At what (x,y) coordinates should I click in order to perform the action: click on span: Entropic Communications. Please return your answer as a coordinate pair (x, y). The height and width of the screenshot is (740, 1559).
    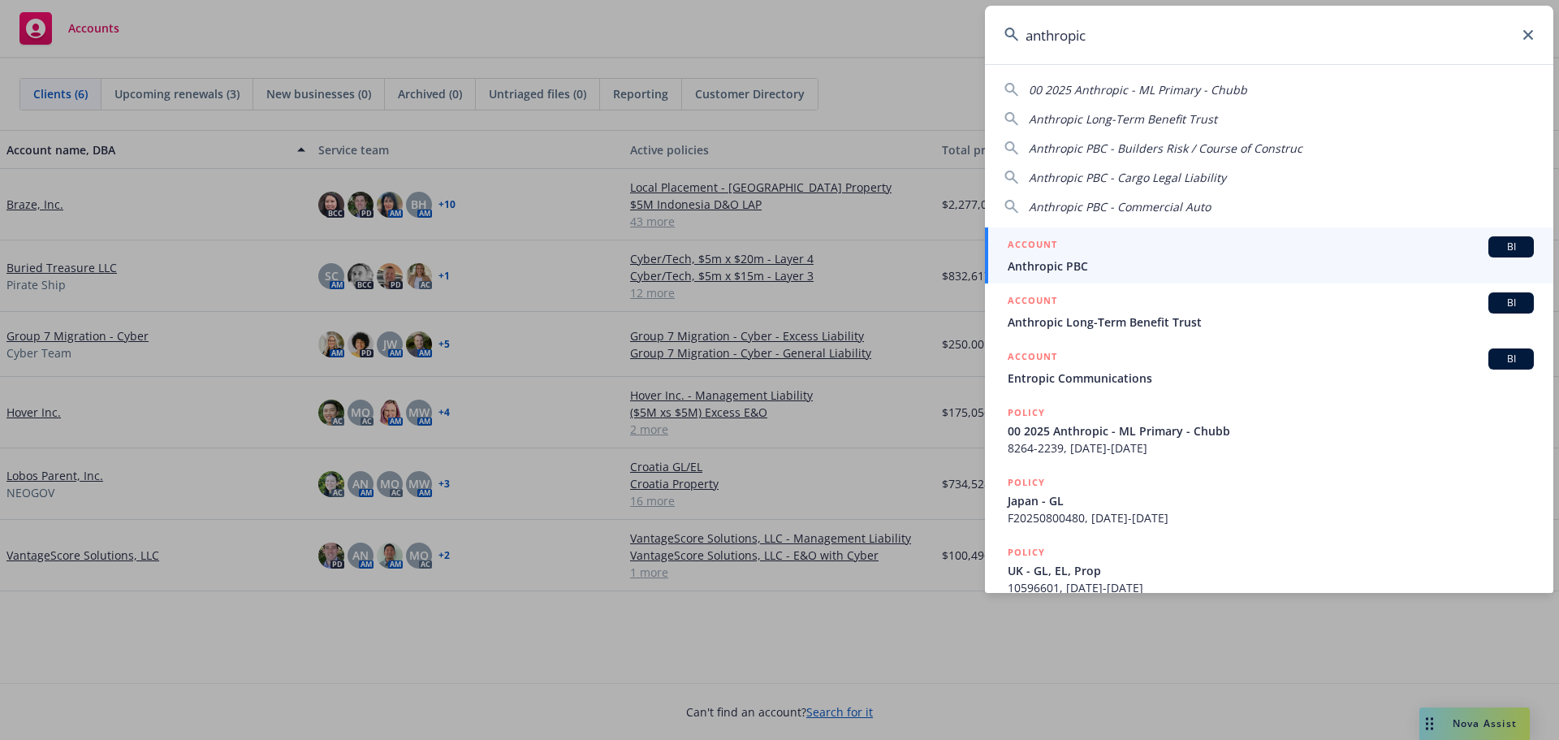
    Looking at the image, I should click on (1271, 378).